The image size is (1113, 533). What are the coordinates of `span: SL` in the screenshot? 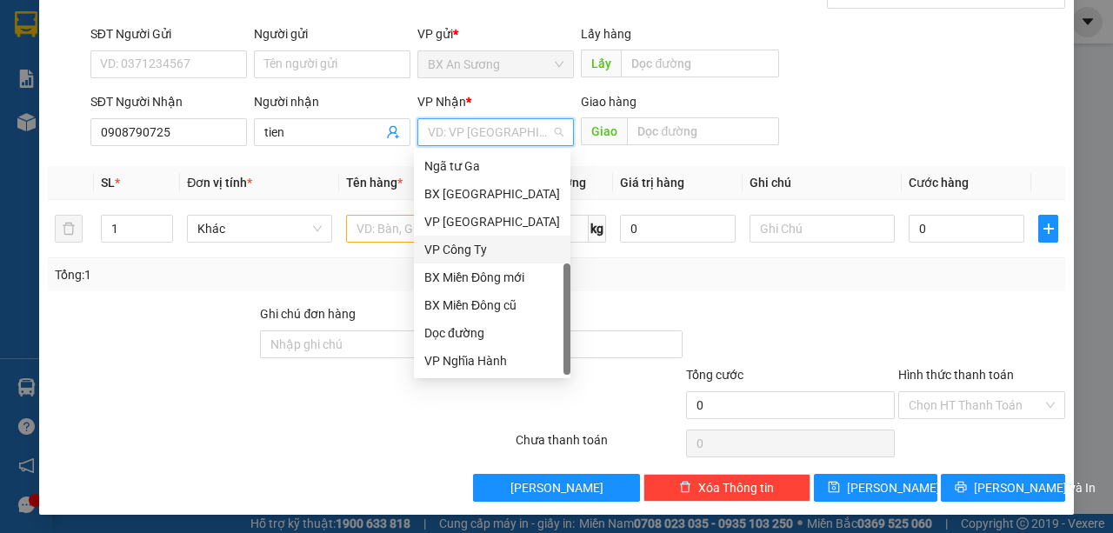 It's located at (108, 183).